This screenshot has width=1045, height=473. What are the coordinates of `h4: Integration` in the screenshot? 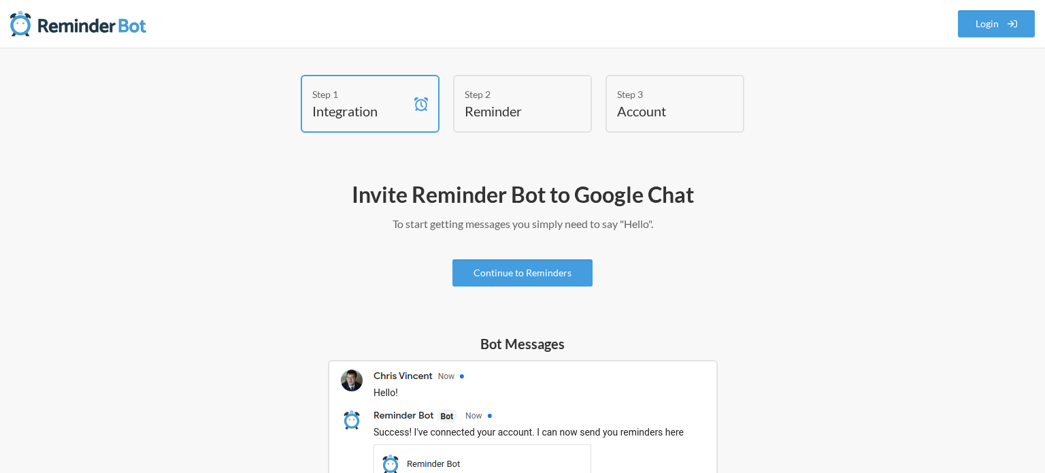 It's located at (360, 111).